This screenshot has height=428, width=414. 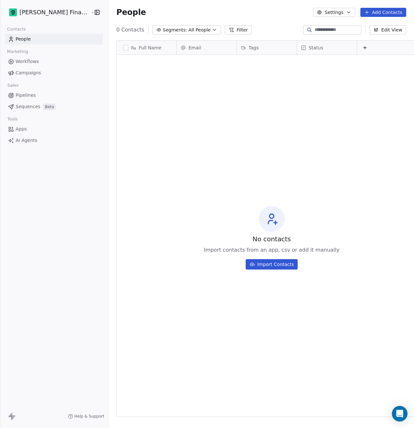 I want to click on a: People, so click(x=54, y=39).